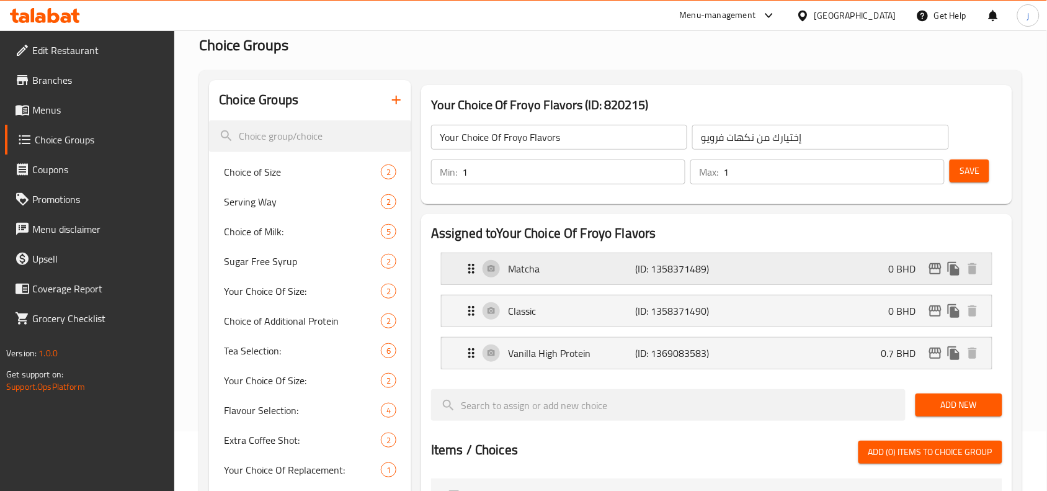  What do you see at coordinates (310, 231) in the screenshot?
I see `div: Choice of Milk:5` at bounding box center [310, 231].